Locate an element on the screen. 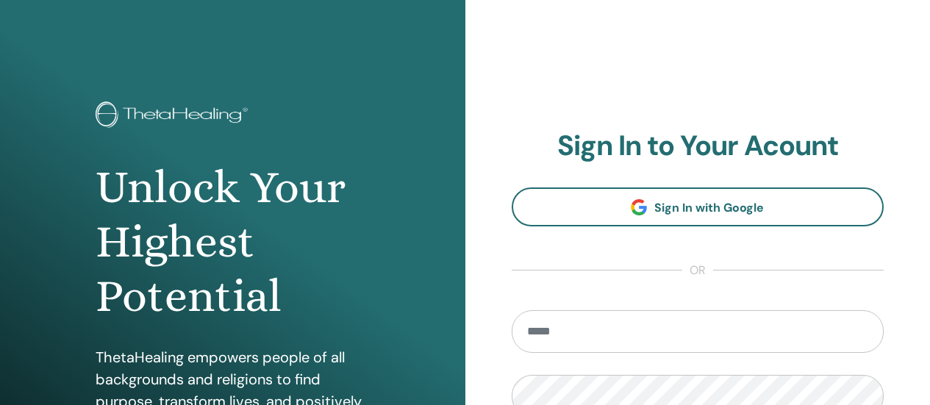  h2: Sign In to Your Acount is located at coordinates (697, 146).